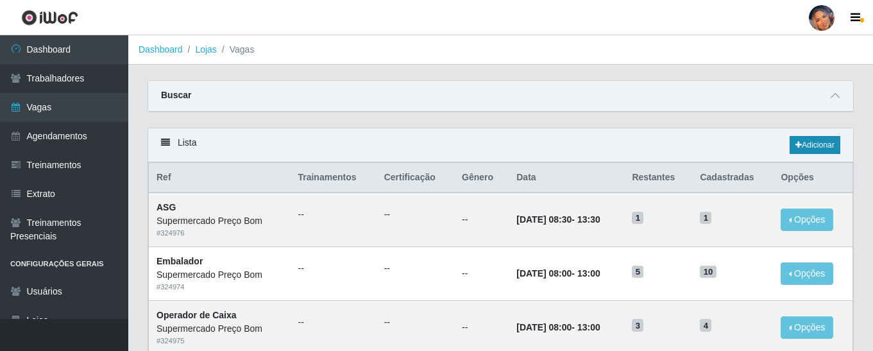 This screenshot has height=351, width=873. What do you see at coordinates (500, 50) in the screenshot?
I see `nav: breadcrumb` at bounding box center [500, 50].